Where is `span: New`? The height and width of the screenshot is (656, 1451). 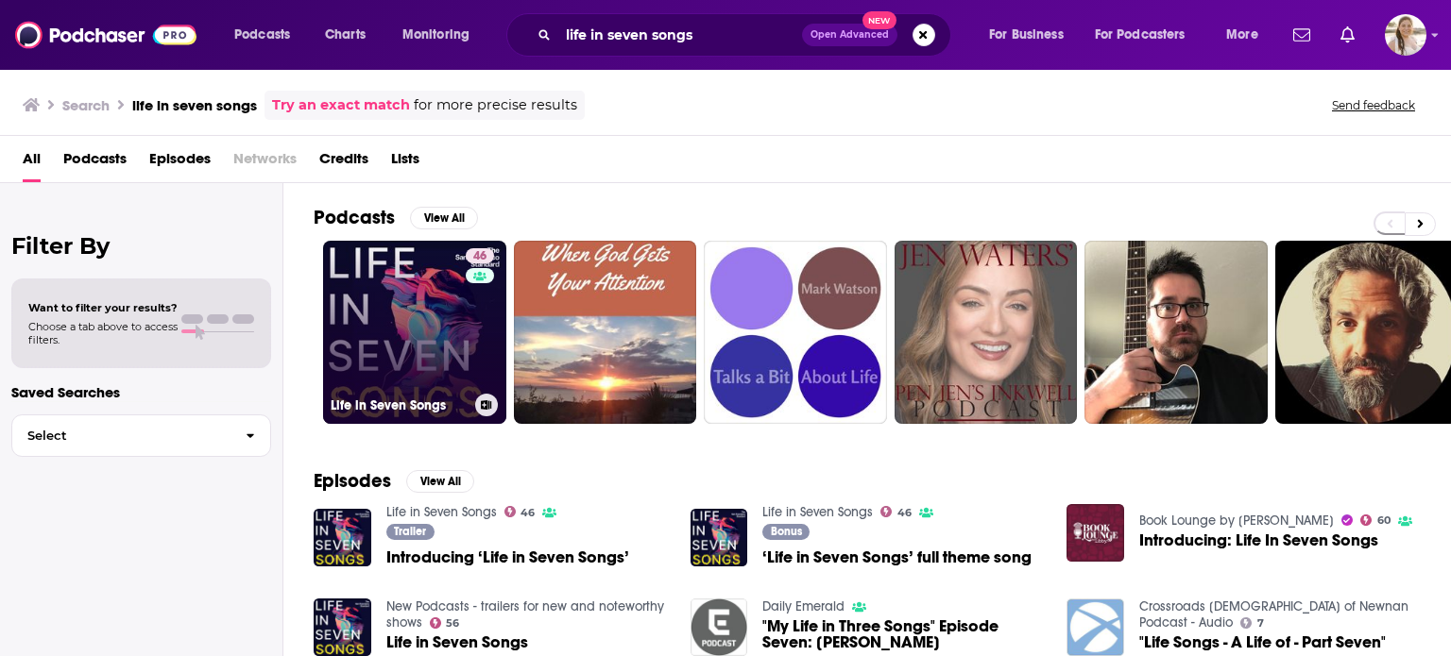
span: New is located at coordinates (879, 20).